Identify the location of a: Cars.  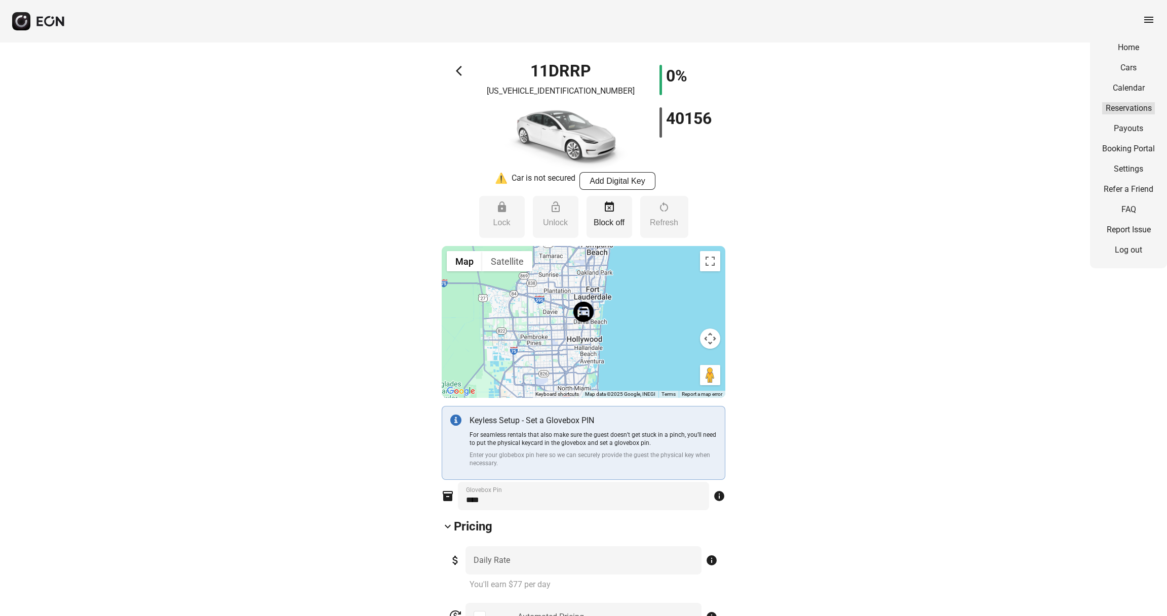
(1128, 68).